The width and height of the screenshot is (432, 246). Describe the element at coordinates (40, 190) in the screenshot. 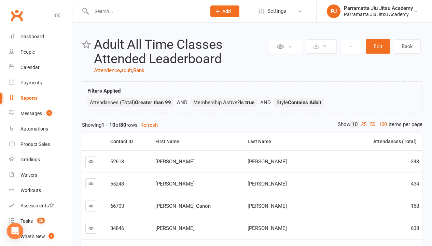

I see `a: Workouts` at that location.